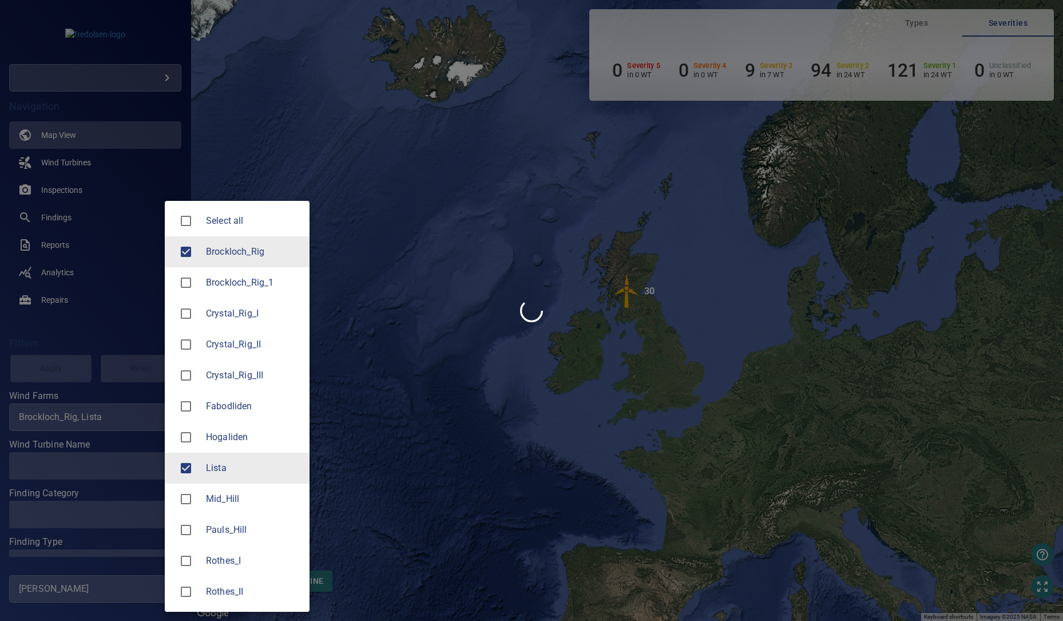 The image size is (1063, 621). I want to click on div: Wind Farms Rothes_I, so click(253, 561).